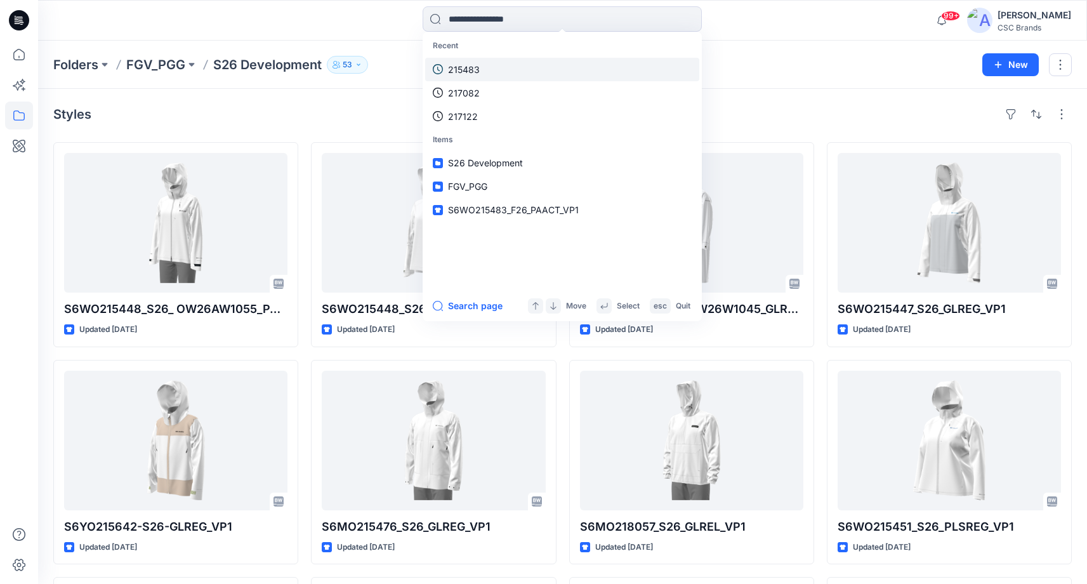 This screenshot has height=584, width=1087. I want to click on a: S6MO215476_S26_GLREG_VP1, so click(434, 441).